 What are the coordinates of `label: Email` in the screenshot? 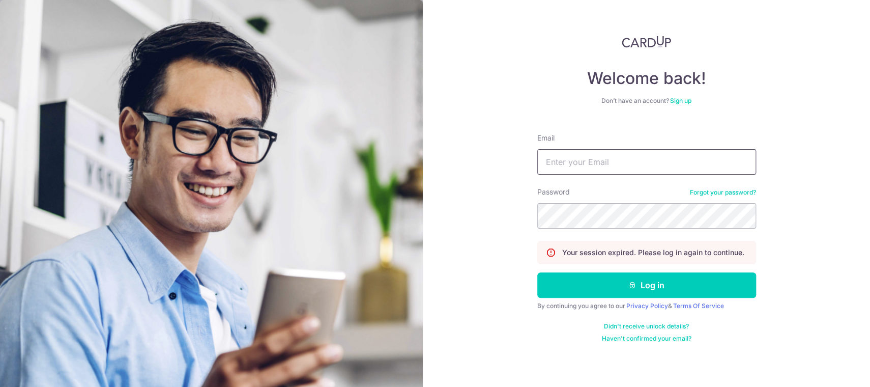 It's located at (546, 138).